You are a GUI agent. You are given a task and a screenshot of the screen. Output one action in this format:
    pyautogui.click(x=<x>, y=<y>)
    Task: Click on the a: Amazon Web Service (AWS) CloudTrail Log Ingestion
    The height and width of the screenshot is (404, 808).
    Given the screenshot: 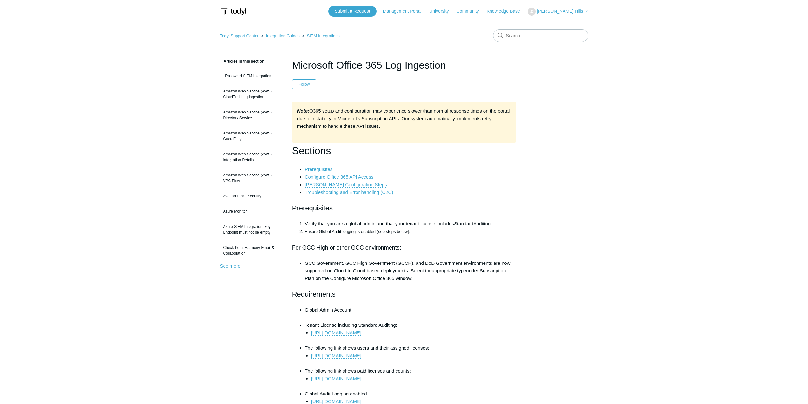 What is the action you would take?
    pyautogui.click(x=251, y=94)
    